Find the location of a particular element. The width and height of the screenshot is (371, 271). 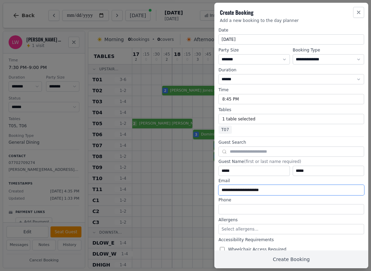

label: Accessibility Requirements is located at coordinates (291, 240).